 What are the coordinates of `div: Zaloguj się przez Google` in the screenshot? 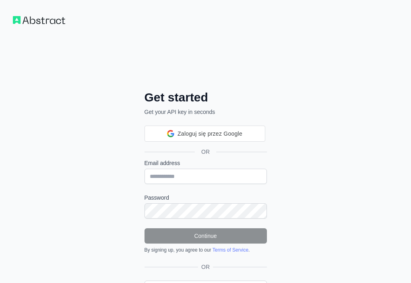 It's located at (205, 134).